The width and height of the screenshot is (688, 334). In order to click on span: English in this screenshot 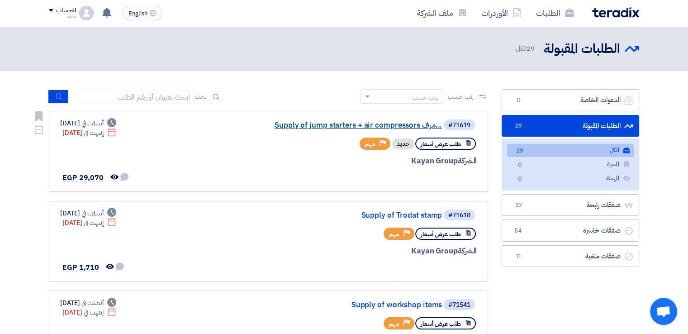, I will do `click(138, 14)`.